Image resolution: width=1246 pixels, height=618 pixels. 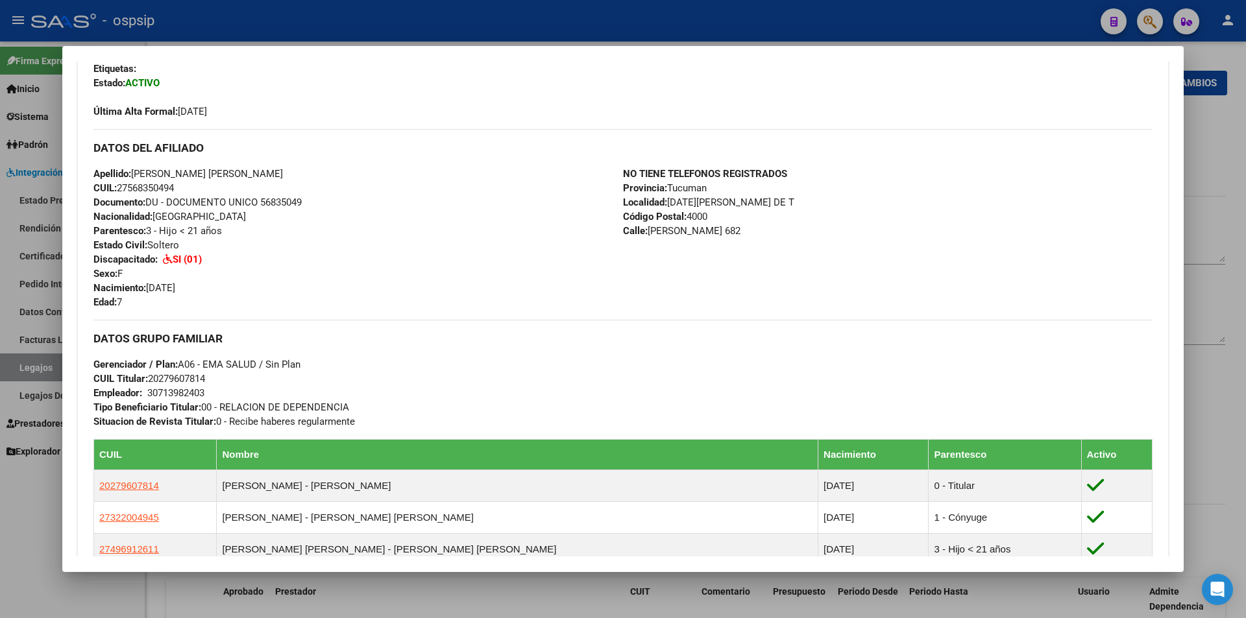 What do you see at coordinates (197, 202) in the screenshot?
I see `span: DU - DOCUMENTO UNICO 56835049` at bounding box center [197, 202].